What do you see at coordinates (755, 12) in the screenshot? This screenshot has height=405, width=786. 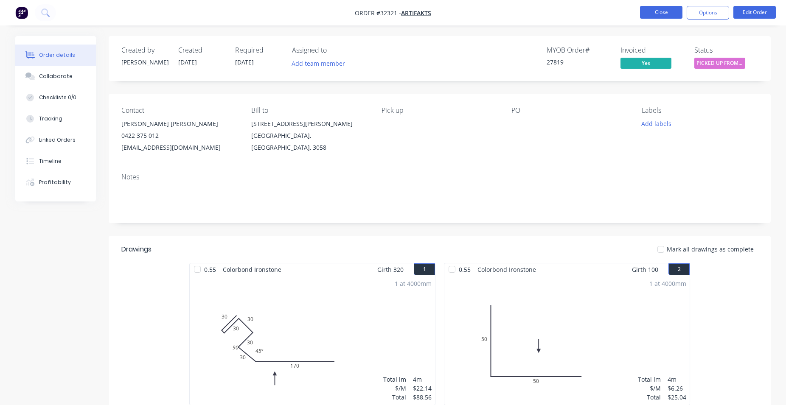 I see `button: Edit Order` at bounding box center [755, 12].